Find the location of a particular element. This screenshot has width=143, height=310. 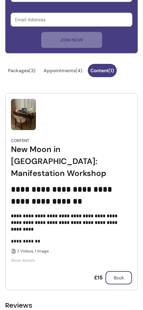

button: Book is located at coordinates (119, 277).